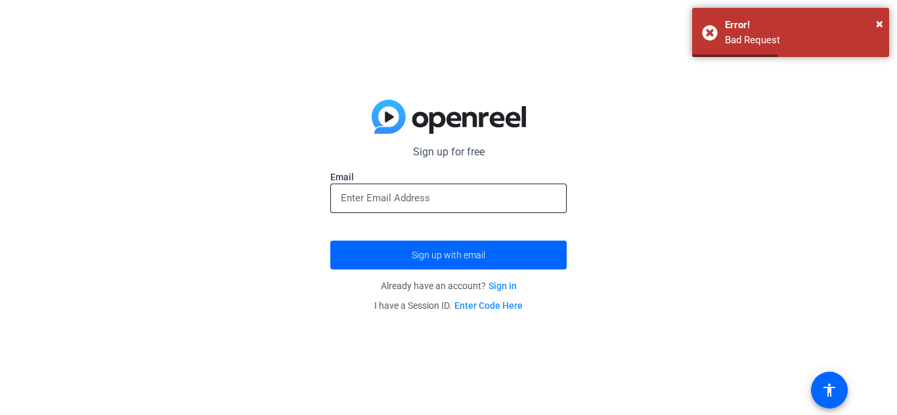 The height and width of the screenshot is (415, 897). What do you see at coordinates (448, 286) in the screenshot?
I see `span: Already have an account?` at bounding box center [448, 286].